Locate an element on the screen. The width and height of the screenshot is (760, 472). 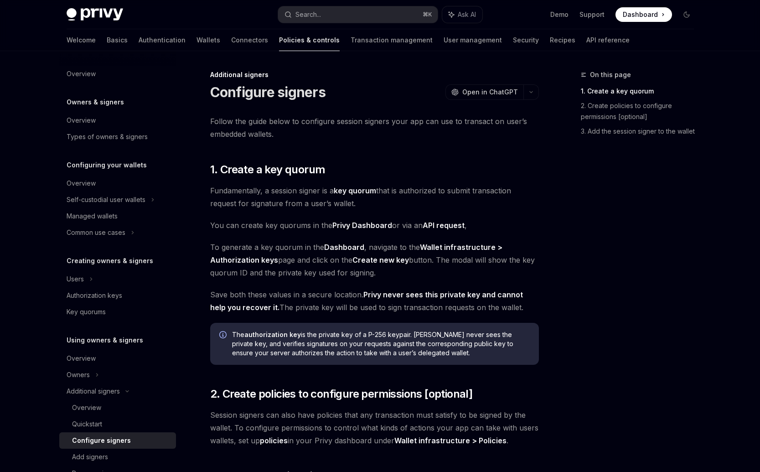
div: Owners is located at coordinates (78, 375).